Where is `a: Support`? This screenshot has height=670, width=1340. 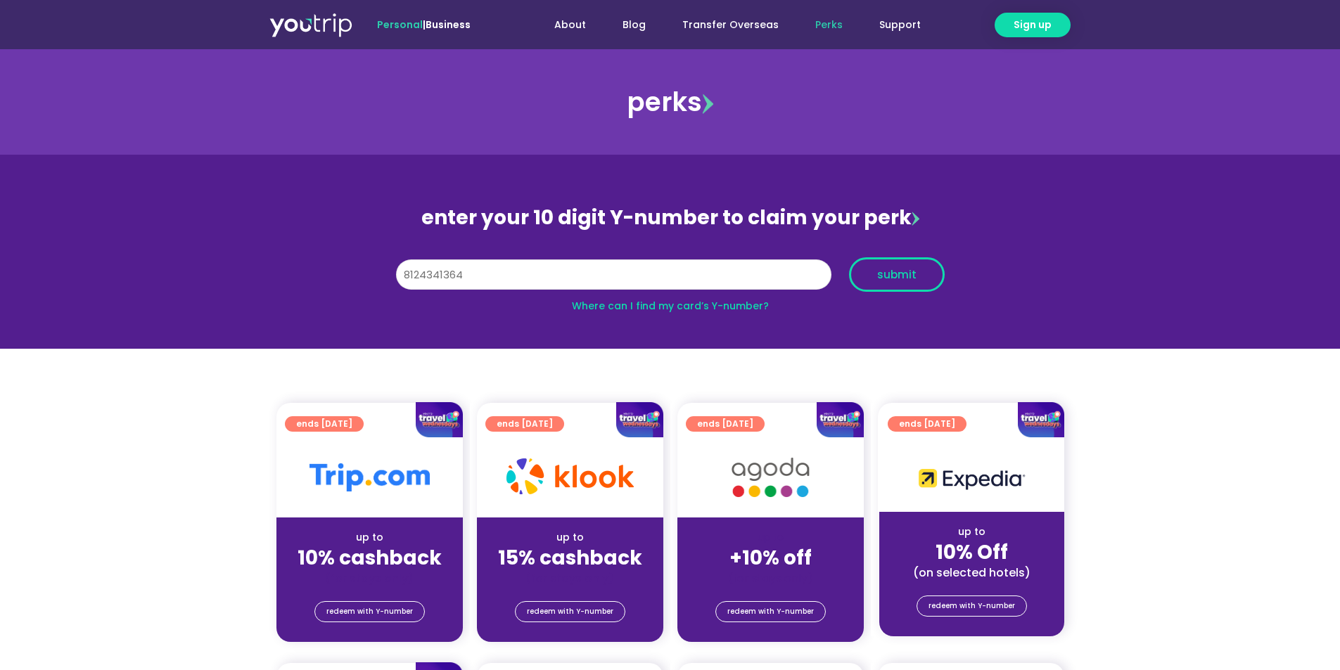 a: Support is located at coordinates (900, 25).